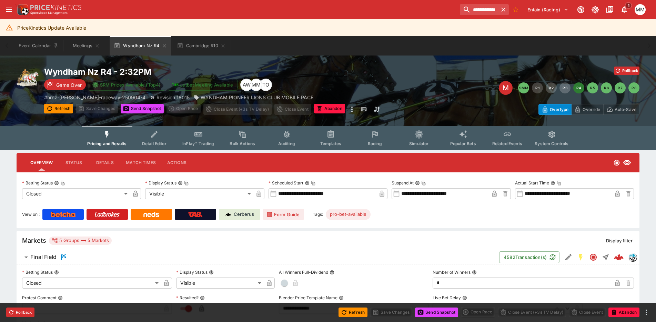 This screenshot has height=322, width=656. What do you see at coordinates (286, 143) in the screenshot?
I see `span: Auditing` at bounding box center [286, 143].